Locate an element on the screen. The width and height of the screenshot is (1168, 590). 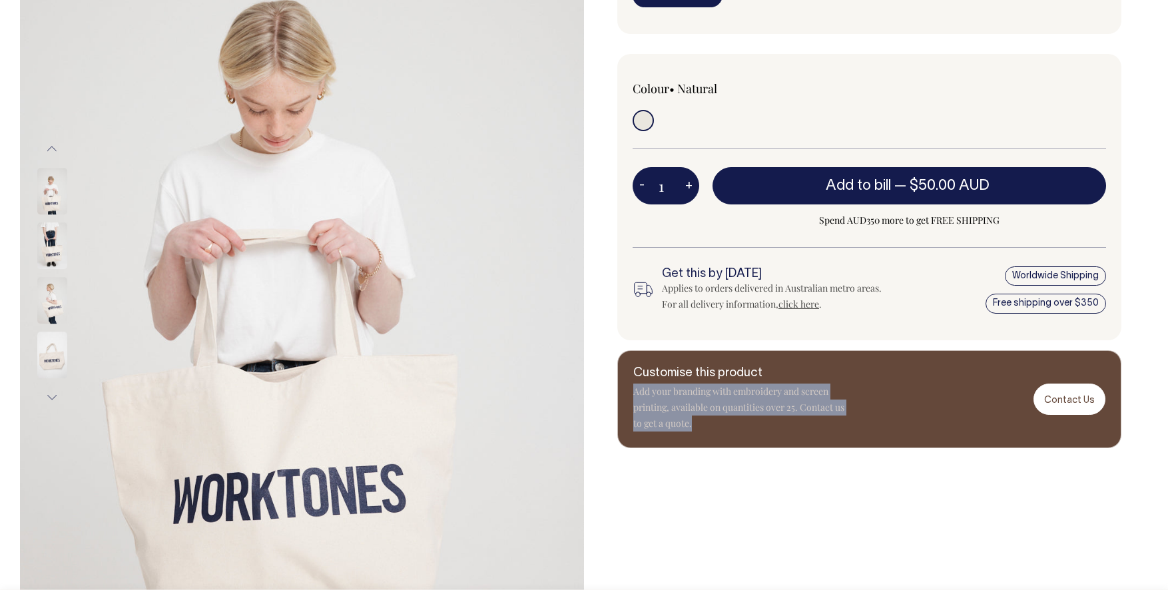
p: Add your branding with embroidery and screen printing, available on quantities over 25. Contact u... is located at coordinates (740, 408).